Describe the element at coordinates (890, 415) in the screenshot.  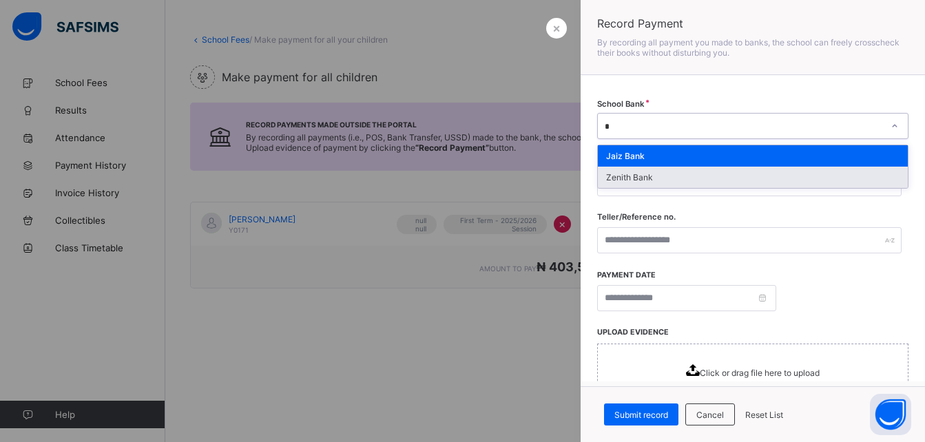
I see `button: Open asap` at that location.